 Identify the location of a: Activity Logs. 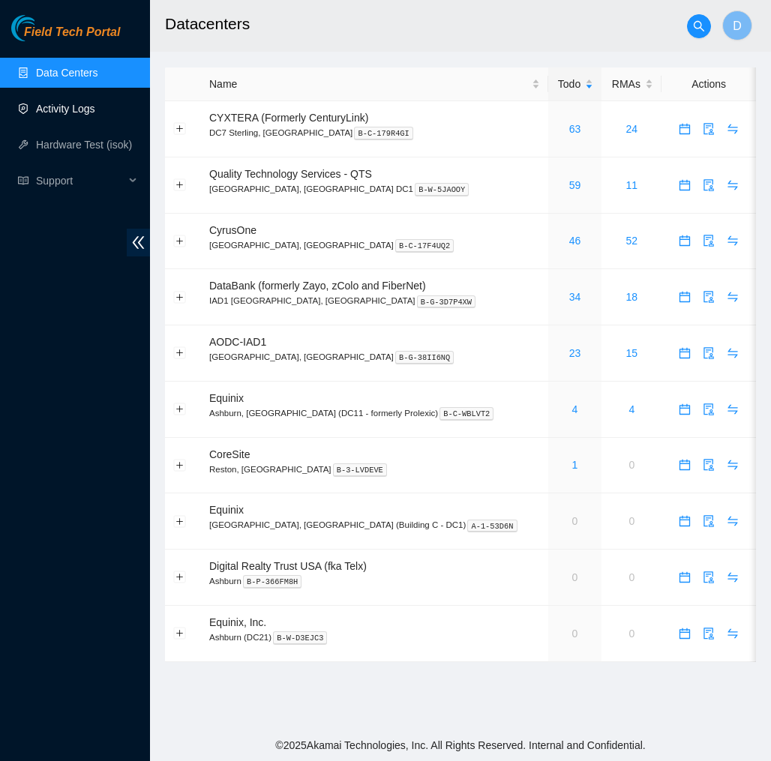
(65, 109).